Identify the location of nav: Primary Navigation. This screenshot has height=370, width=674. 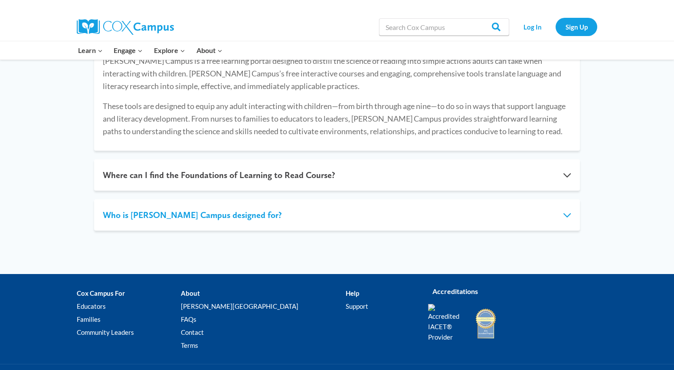
(150, 50).